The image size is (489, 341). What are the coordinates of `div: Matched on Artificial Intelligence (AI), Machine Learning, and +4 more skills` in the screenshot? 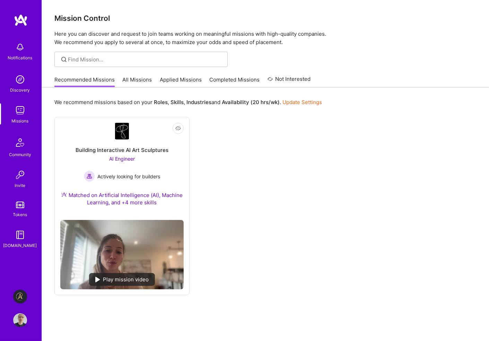 It's located at (122, 199).